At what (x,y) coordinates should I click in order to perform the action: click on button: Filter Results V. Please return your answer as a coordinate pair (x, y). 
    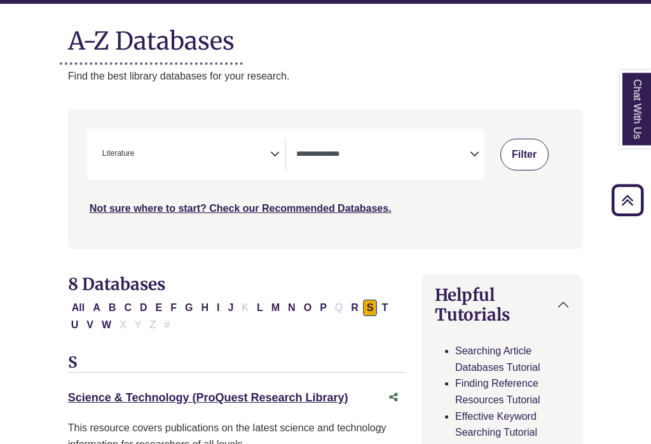
    Looking at the image, I should click on (90, 326).